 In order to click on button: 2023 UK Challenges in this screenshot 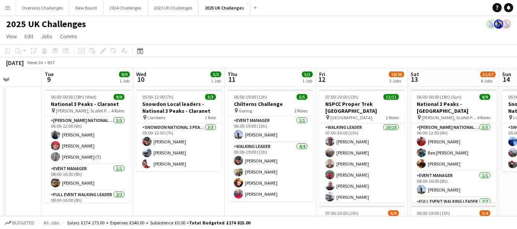, I will do `click(173, 8)`.